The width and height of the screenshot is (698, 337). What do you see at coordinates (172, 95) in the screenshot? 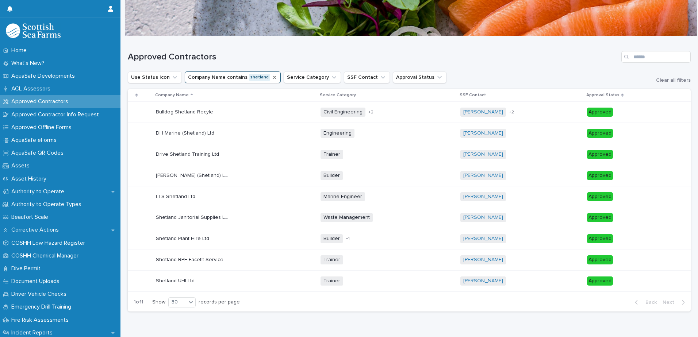
I see `p: Company Name` at bounding box center [172, 95].